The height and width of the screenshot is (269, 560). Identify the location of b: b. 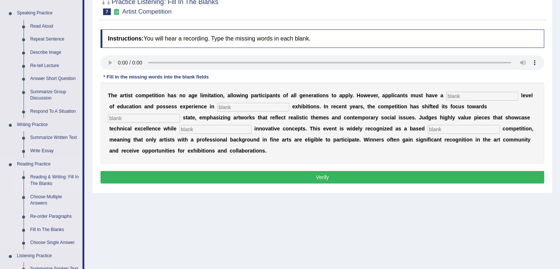
(304, 106).